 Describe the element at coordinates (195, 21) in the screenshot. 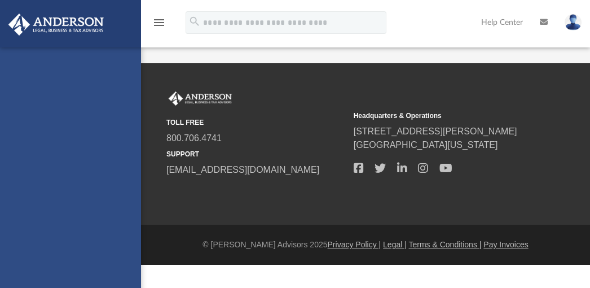

I see `i: search` at that location.